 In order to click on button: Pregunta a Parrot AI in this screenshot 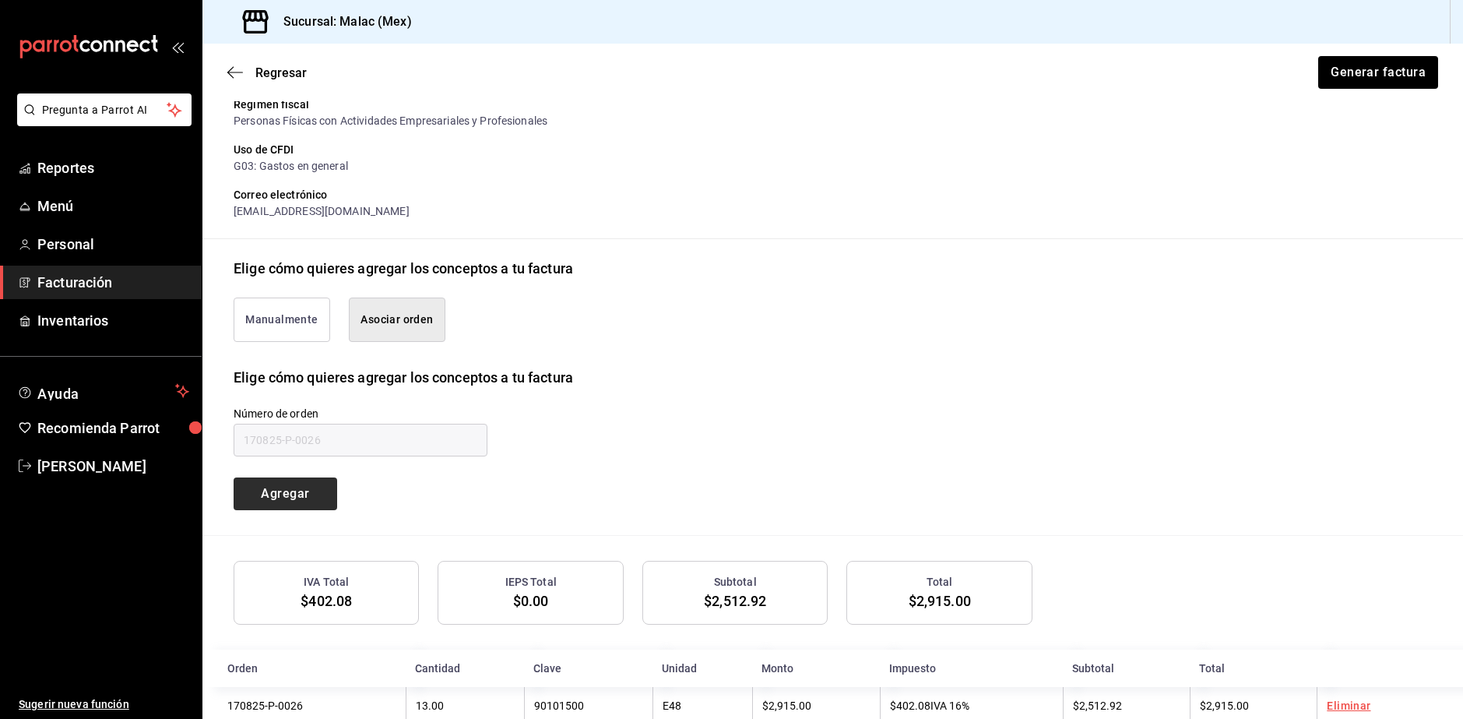, I will do `click(104, 110)`.